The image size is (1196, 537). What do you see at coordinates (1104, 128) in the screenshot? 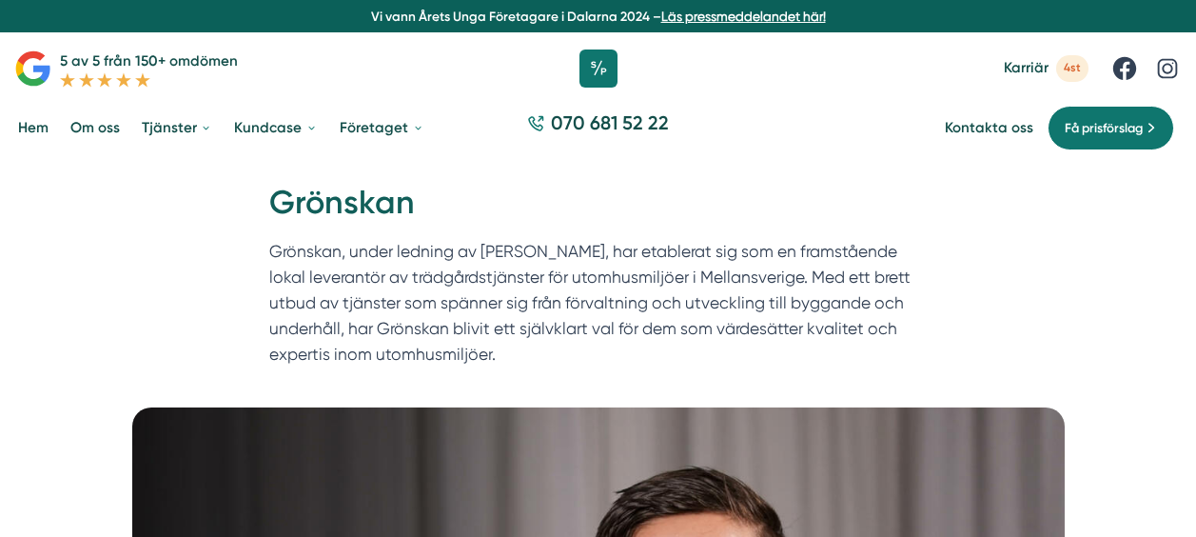
I see `span: Få prisförslag` at bounding box center [1104, 128].